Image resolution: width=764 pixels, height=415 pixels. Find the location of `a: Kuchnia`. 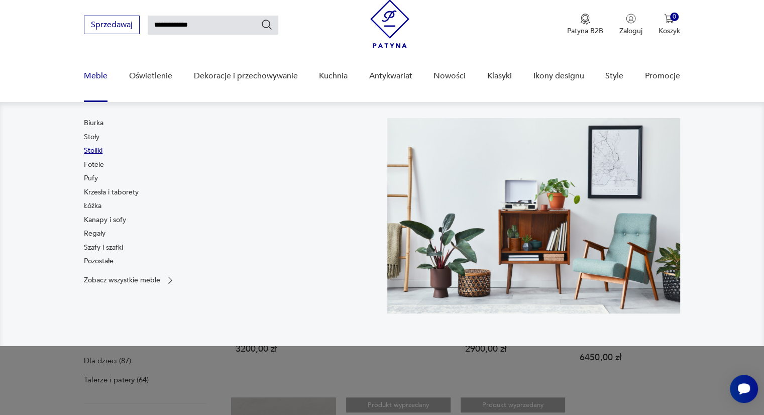

a: Kuchnia is located at coordinates (333, 76).